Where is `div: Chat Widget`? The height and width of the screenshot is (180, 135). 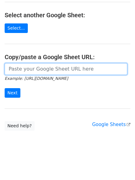
div: Chat Widget is located at coordinates (119, 165).